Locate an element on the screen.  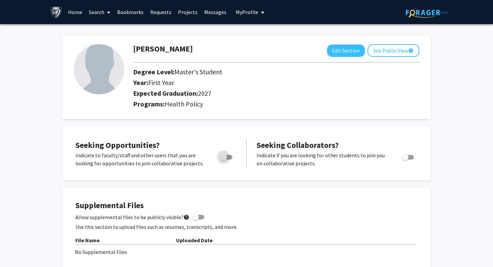
b: Uploaded Date is located at coordinates (194, 241).